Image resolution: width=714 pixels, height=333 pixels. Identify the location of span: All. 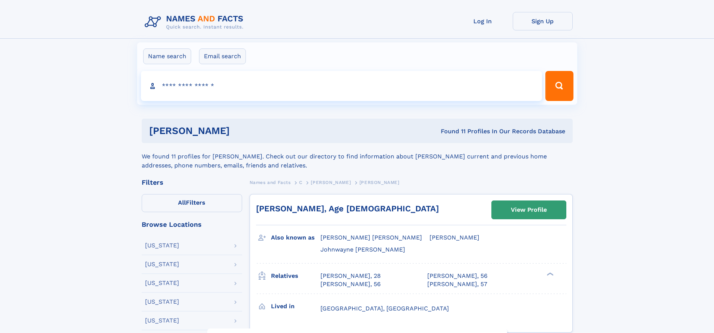
(182, 202).